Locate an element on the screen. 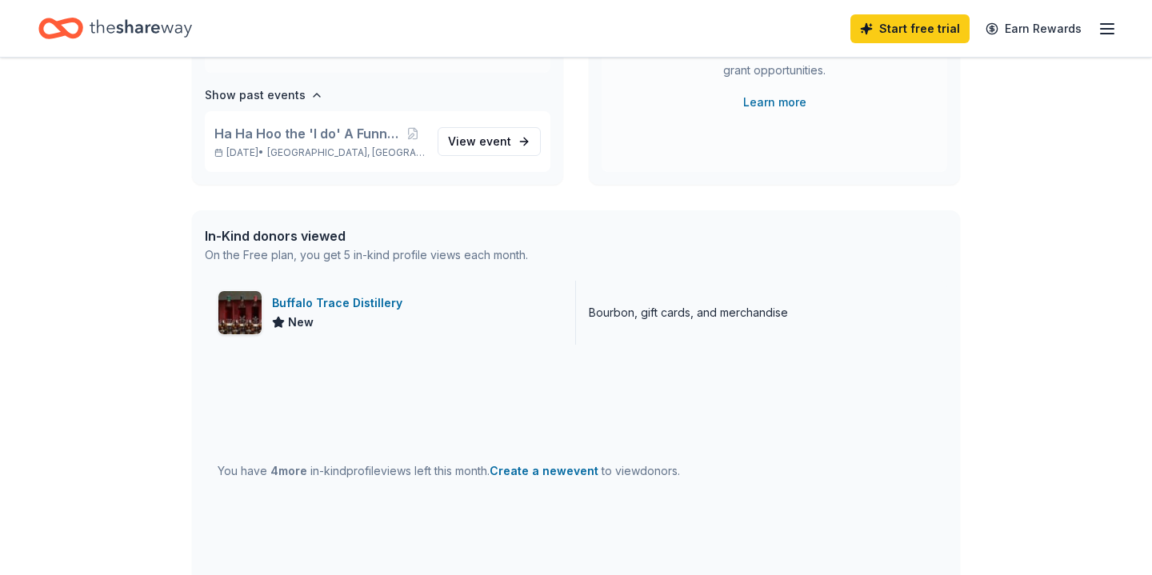 Image resolution: width=1152 pixels, height=575 pixels. a: View event is located at coordinates (489, 142).